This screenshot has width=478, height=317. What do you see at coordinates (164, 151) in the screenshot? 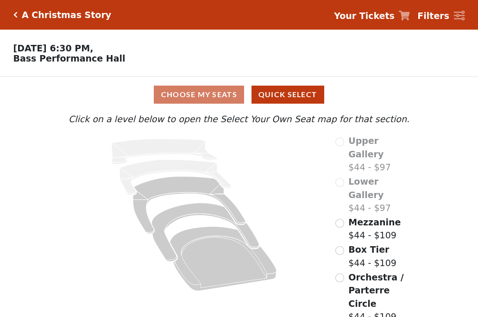
I see `path: Upper Gallery - Seats Available: 0` at bounding box center [164, 151].